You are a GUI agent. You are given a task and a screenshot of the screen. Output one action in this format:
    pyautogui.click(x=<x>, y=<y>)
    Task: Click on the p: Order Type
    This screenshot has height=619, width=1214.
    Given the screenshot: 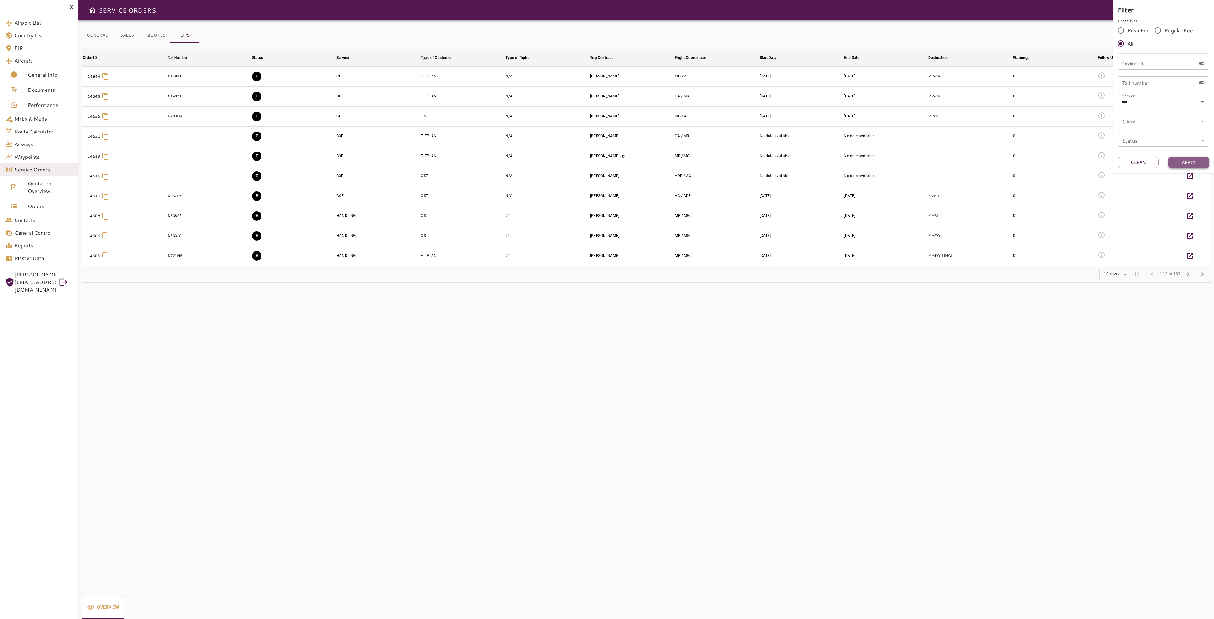 What is the action you would take?
    pyautogui.click(x=1163, y=21)
    